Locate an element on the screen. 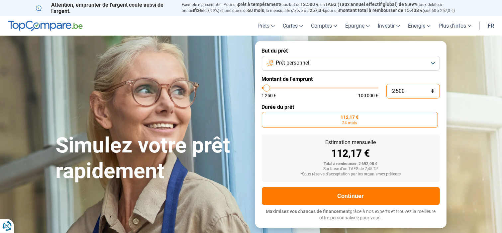 This screenshot has height=233, width=502. span: montant total à rembourser de 15.438 € is located at coordinates (381, 10).